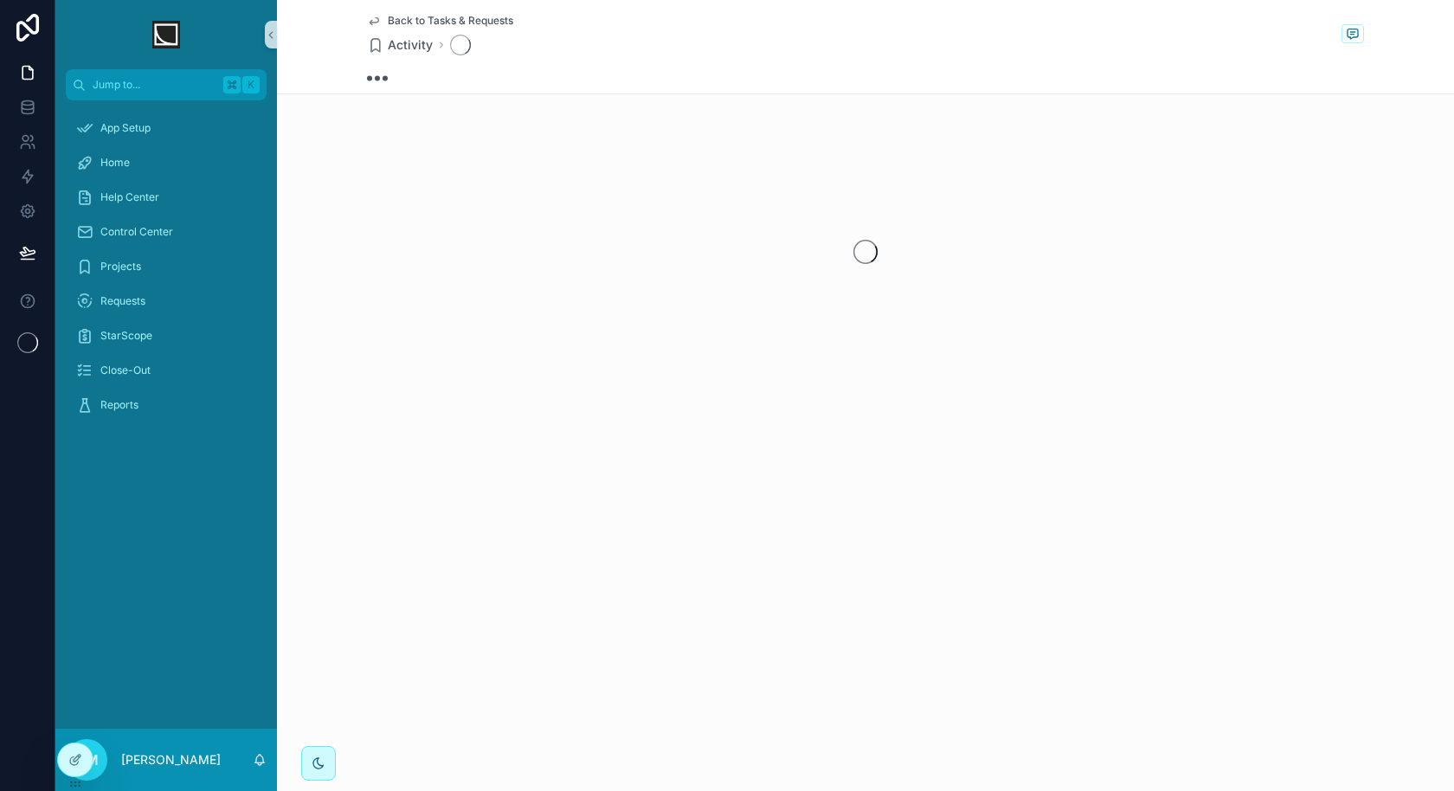 The image size is (1454, 791). Describe the element at coordinates (166, 301) in the screenshot. I see `a: Requests` at that location.